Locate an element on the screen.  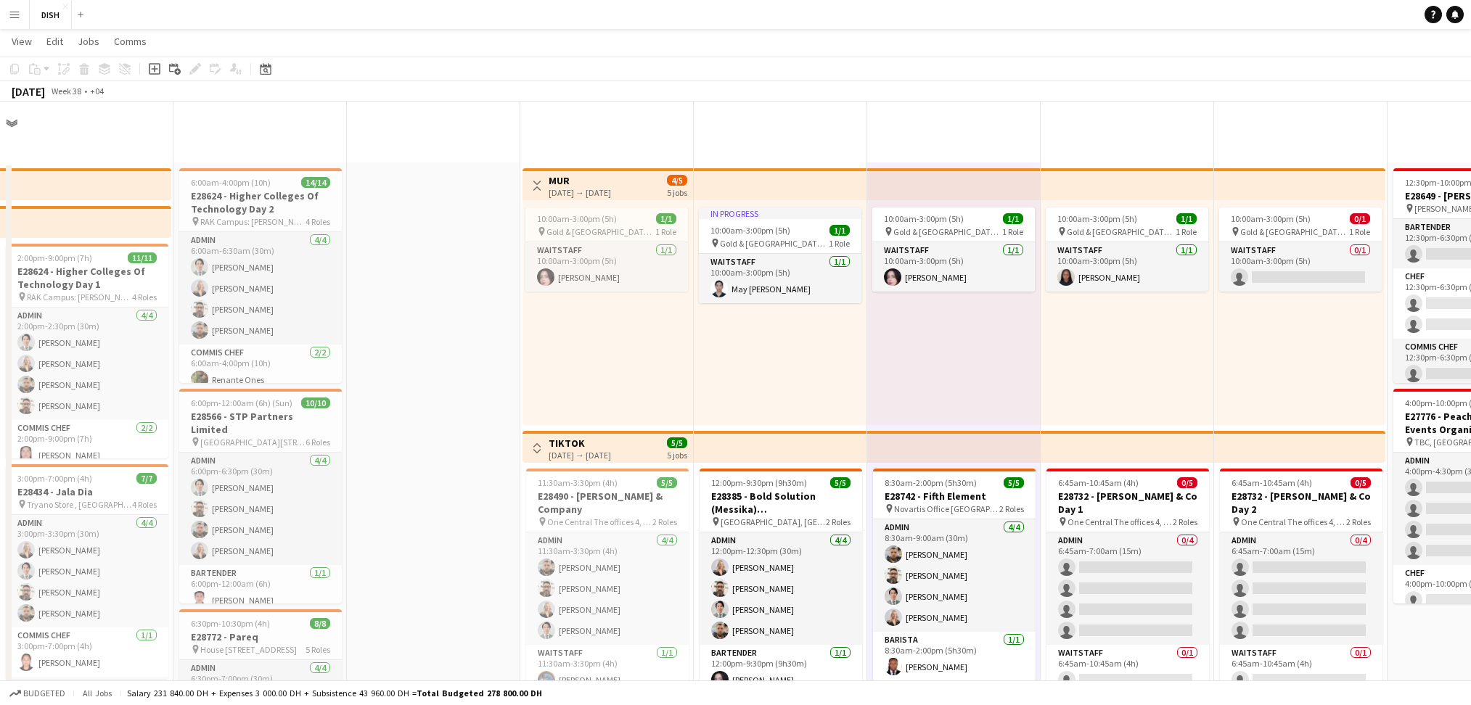
span: 5 Roles is located at coordinates (318, 649).